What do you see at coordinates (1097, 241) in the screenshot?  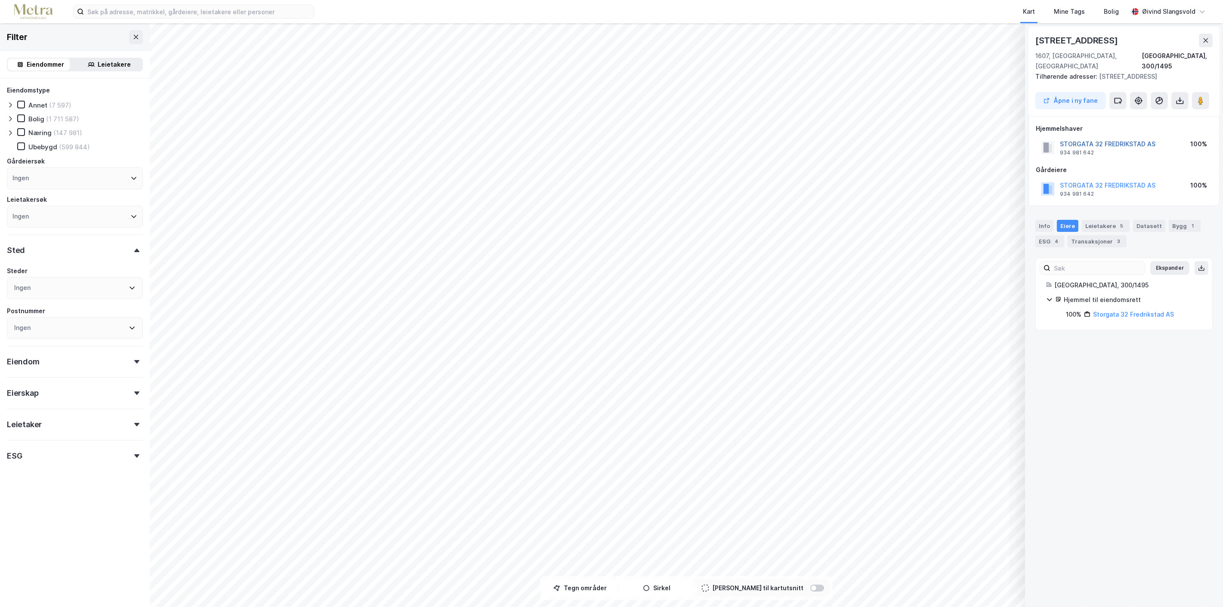 I see `div: Transaksjoner` at bounding box center [1097, 241].